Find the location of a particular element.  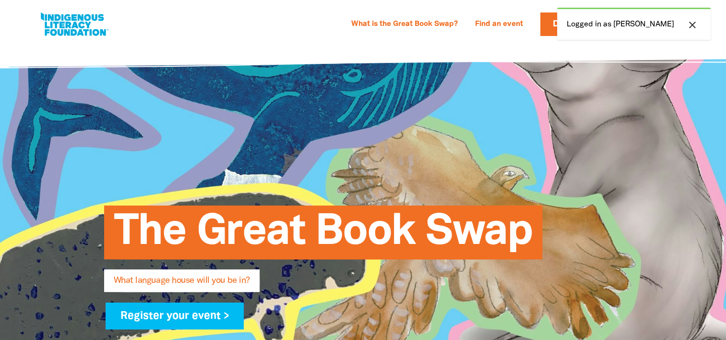

span: The Great Book Swap is located at coordinates (323, 236).